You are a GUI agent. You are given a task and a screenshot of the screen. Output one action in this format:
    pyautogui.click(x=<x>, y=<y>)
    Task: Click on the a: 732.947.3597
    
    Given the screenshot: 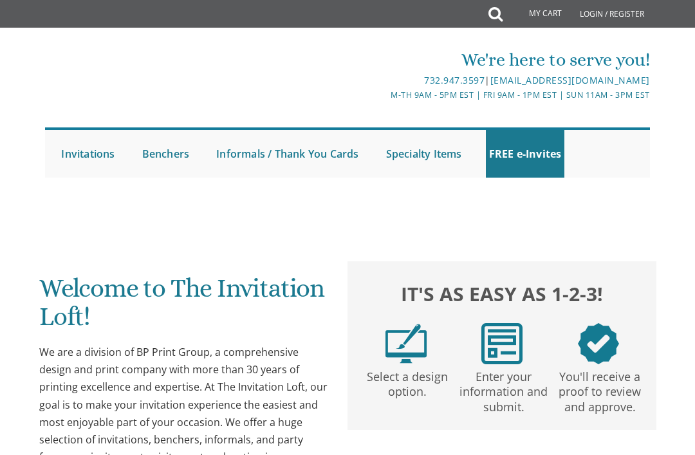 What is the action you would take?
    pyautogui.click(x=455, y=80)
    